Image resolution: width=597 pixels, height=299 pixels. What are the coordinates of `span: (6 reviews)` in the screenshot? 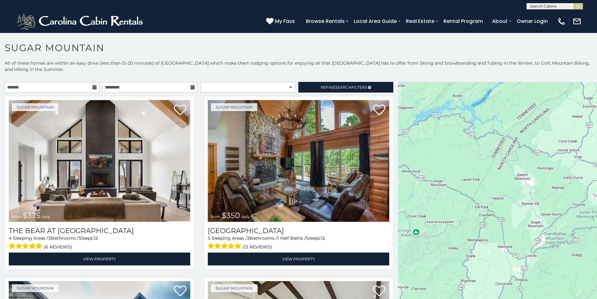 It's located at (58, 247).